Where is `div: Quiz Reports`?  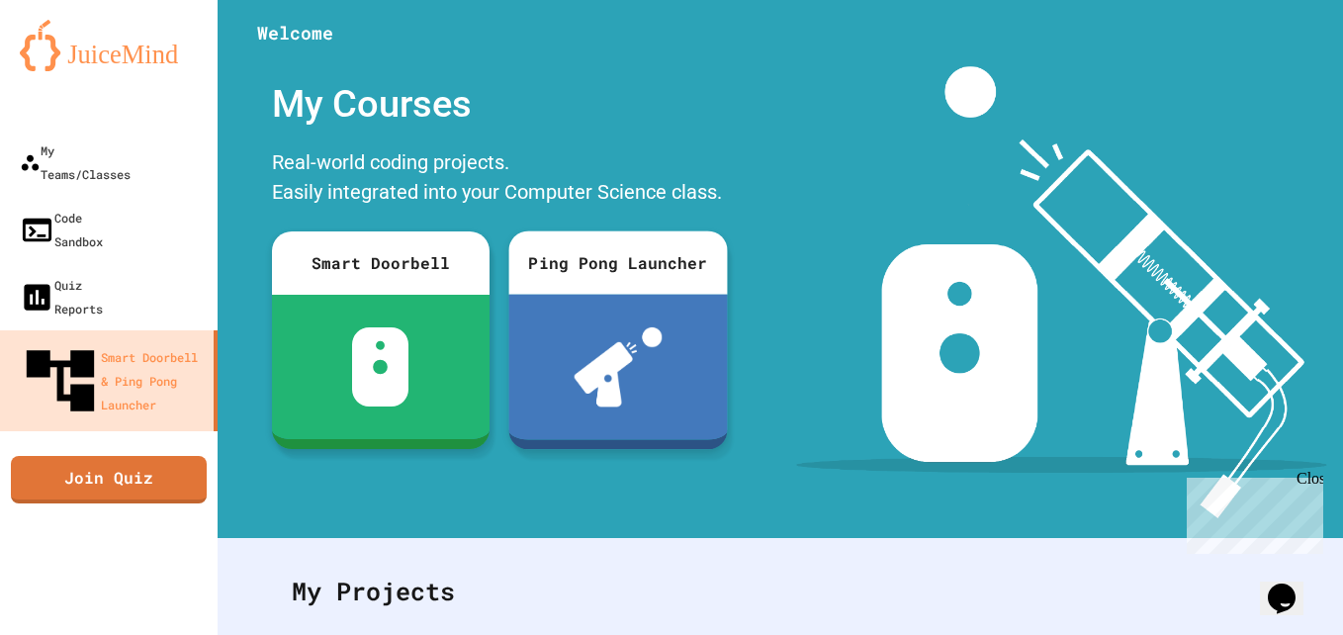 div: Quiz Reports is located at coordinates (61, 297).